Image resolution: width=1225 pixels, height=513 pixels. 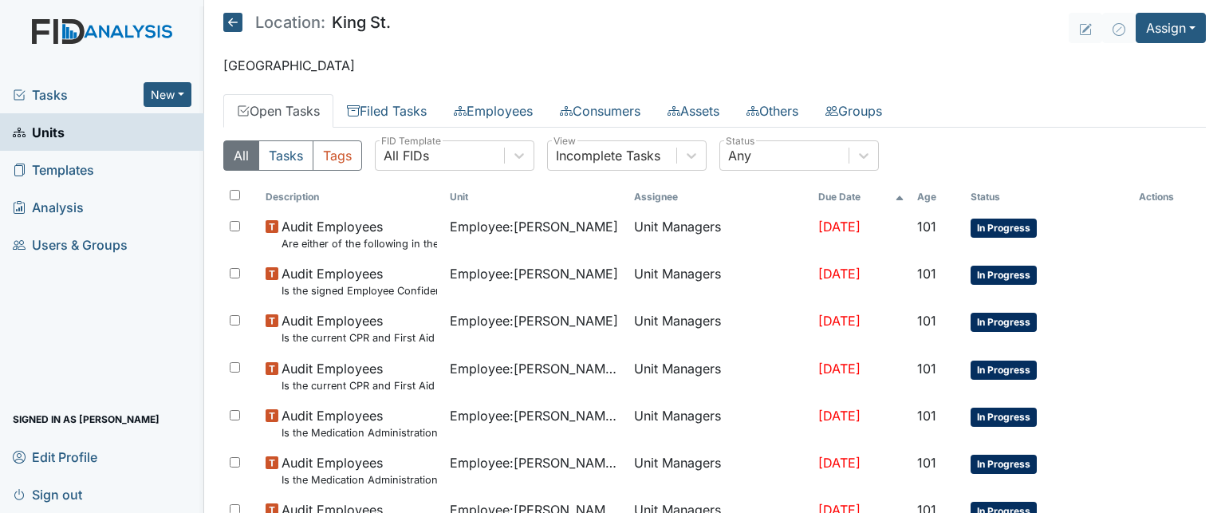 What do you see at coordinates (600, 111) in the screenshot?
I see `a: Consumers` at bounding box center [600, 111].